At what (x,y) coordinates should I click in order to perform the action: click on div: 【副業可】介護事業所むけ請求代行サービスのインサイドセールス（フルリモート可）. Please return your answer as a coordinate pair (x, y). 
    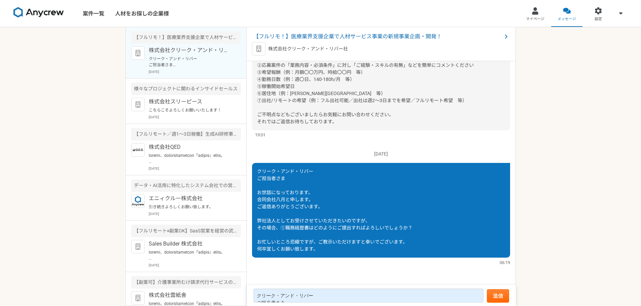
    Looking at the image, I should click on (186, 283).